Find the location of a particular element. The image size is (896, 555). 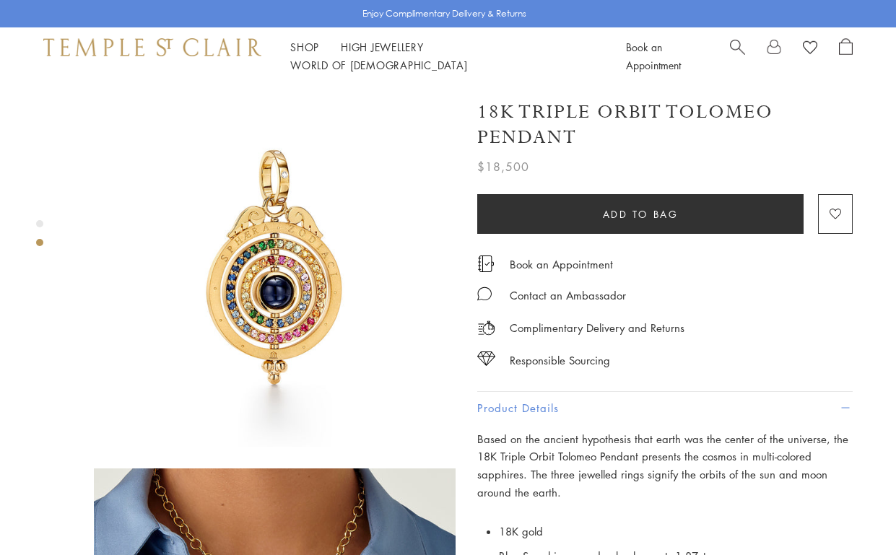

span: $18,500 is located at coordinates (503, 167).